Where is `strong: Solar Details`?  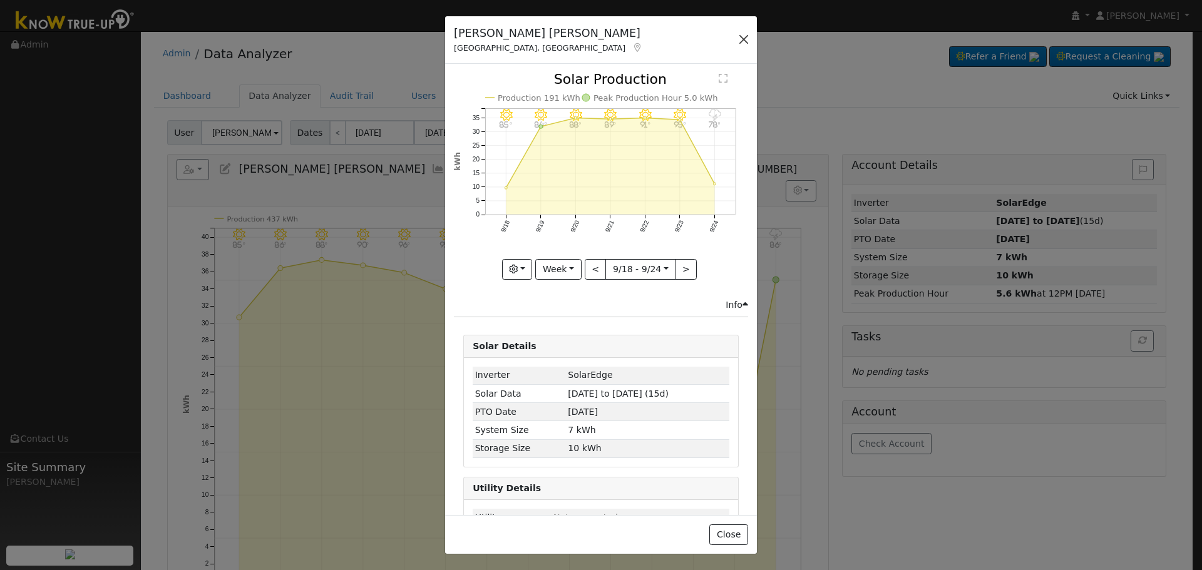
strong: Solar Details is located at coordinates (504, 346).